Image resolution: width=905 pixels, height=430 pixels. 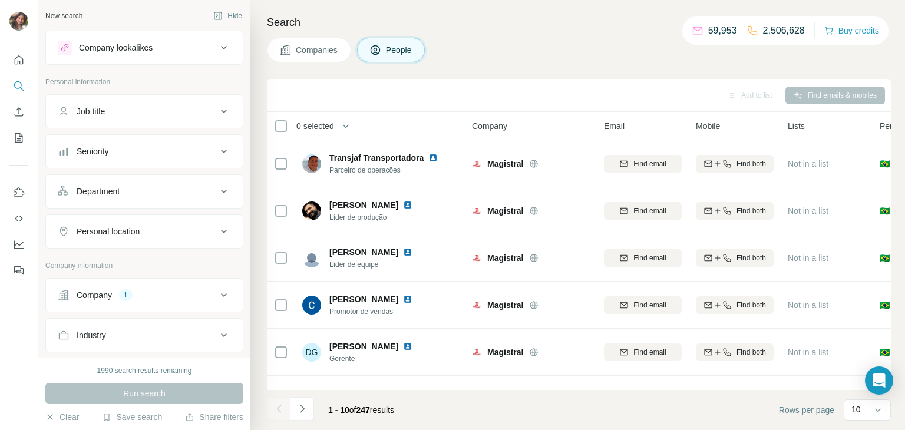 What do you see at coordinates (132, 417) in the screenshot?
I see `button: Save search` at bounding box center [132, 417].